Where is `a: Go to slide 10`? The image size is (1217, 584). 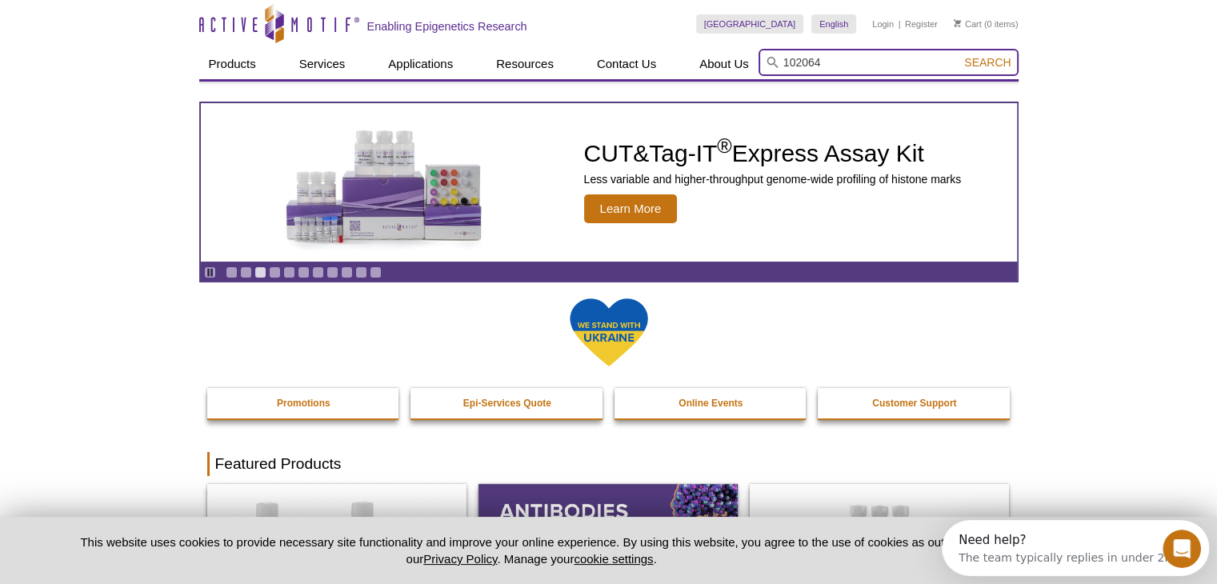 a: Go to slide 10 is located at coordinates (361, 272).